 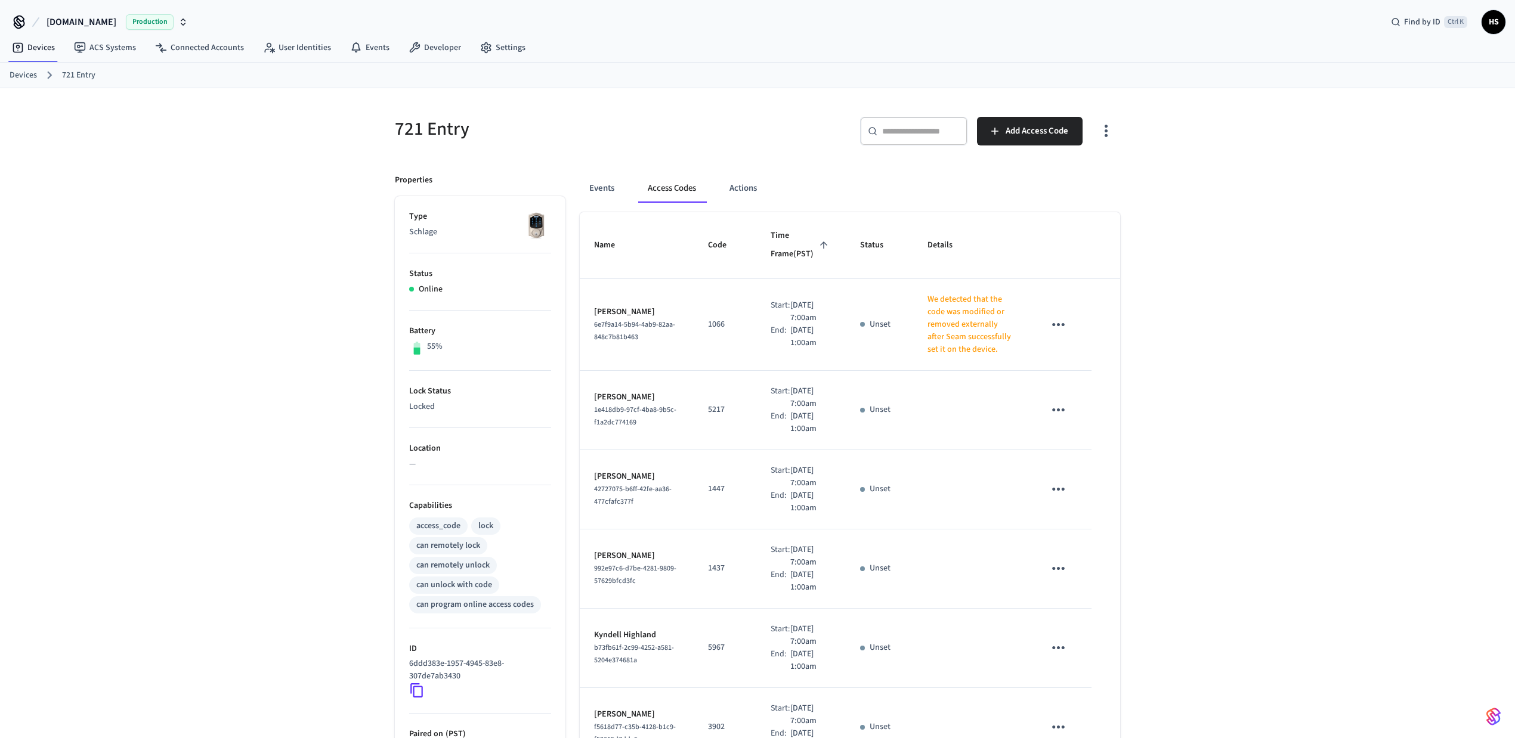 I want to click on span: b73fb61f-2c99-4252-a581-5204e374681a, so click(x=634, y=654).